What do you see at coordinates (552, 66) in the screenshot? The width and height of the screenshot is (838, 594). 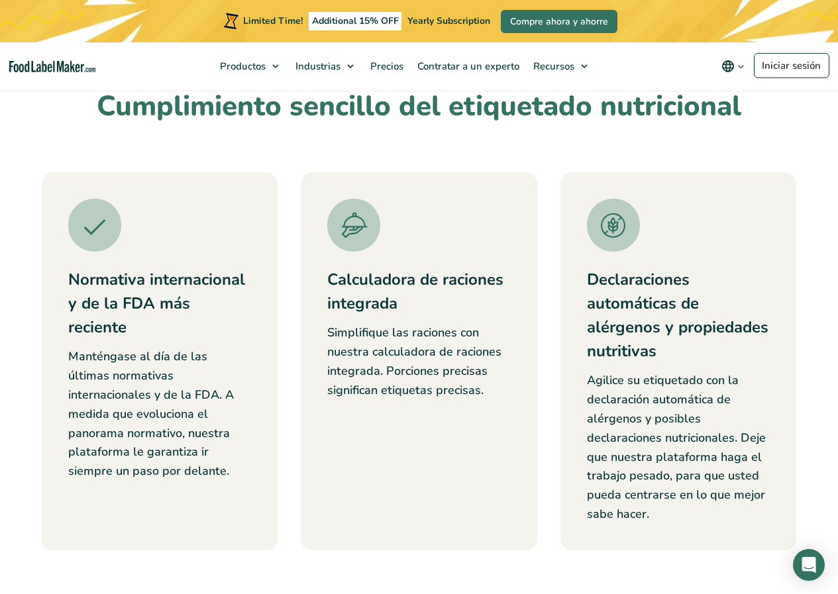 I see `span: Recursos` at bounding box center [552, 66].